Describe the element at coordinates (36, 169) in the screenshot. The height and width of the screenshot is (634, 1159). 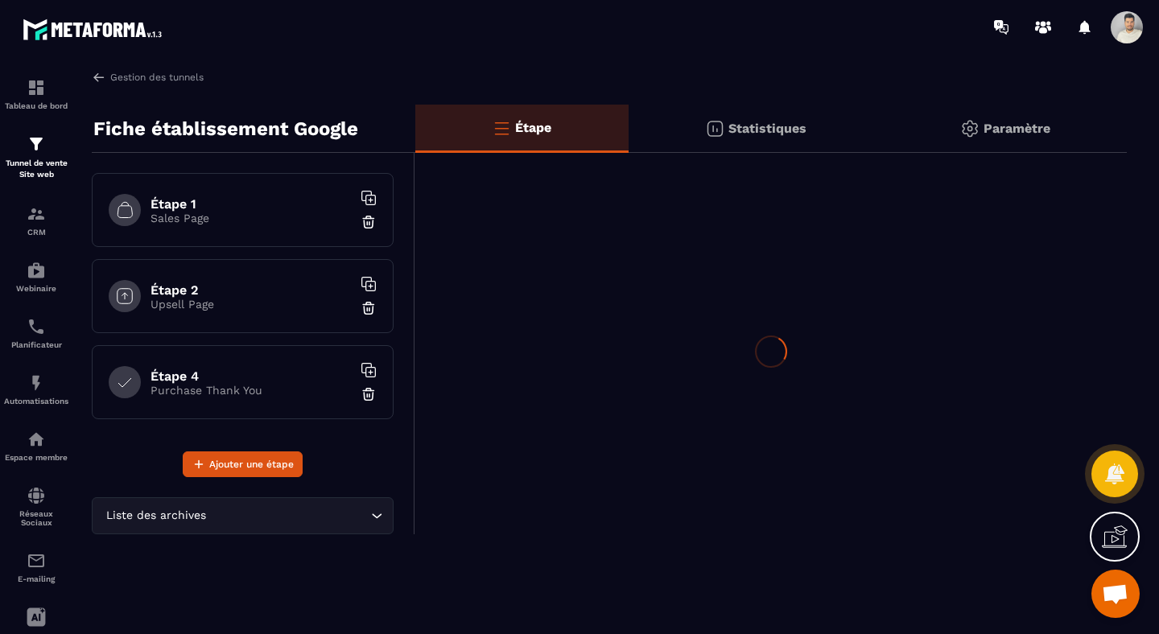
I see `p: Tunnel de vente Site web` at that location.